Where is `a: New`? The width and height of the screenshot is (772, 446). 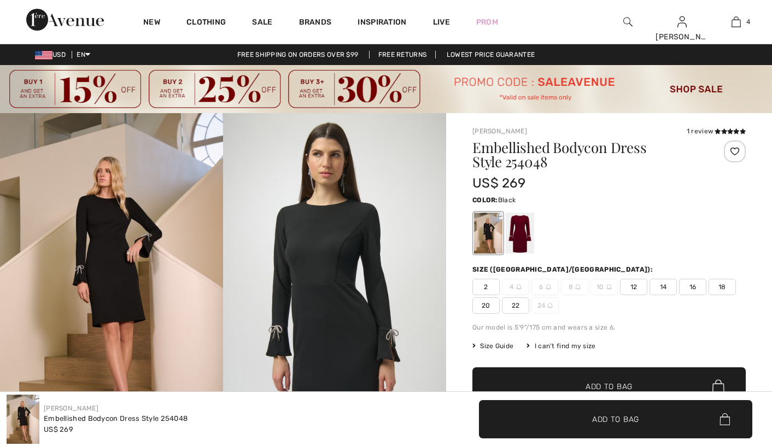 a: New is located at coordinates (152, 23).